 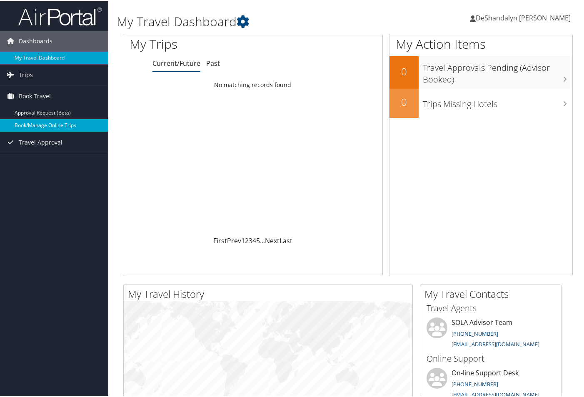 What do you see at coordinates (270, 293) in the screenshot?
I see `h2: My Travel History` at bounding box center [270, 293].